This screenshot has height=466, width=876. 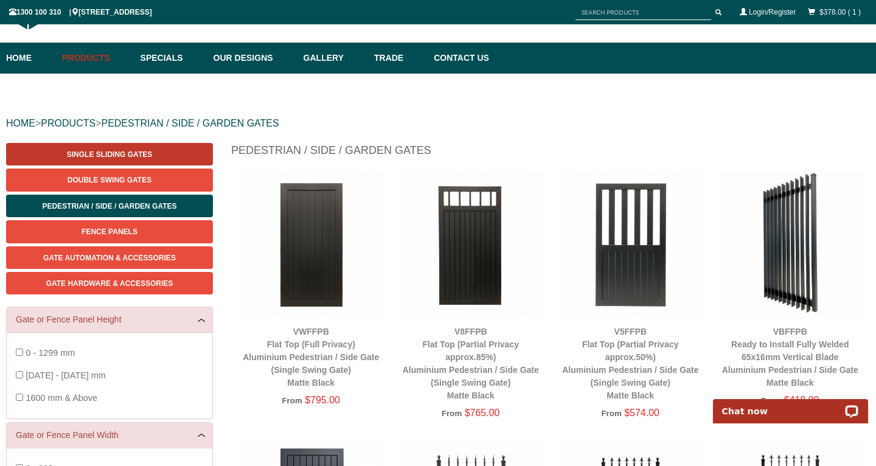 I want to click on a: Contact Us, so click(x=458, y=58).